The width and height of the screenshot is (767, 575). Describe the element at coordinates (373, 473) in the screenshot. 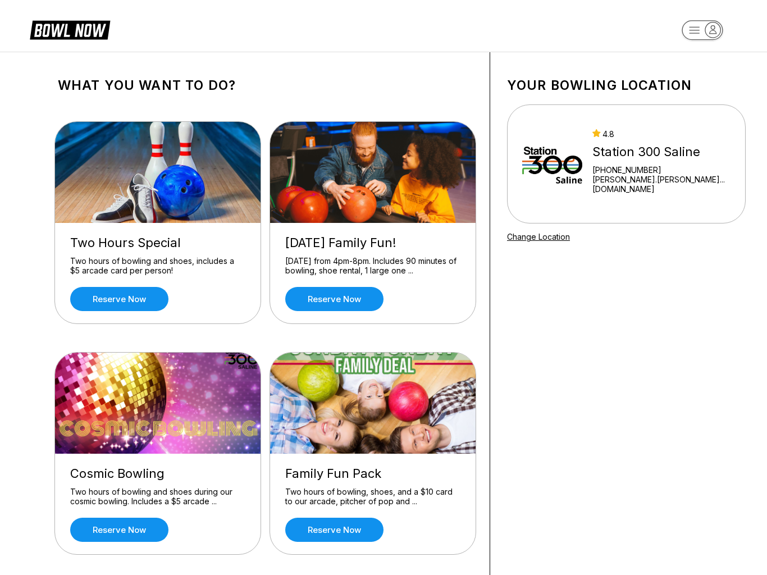

I see `div: Family Fun Pack` at that location.